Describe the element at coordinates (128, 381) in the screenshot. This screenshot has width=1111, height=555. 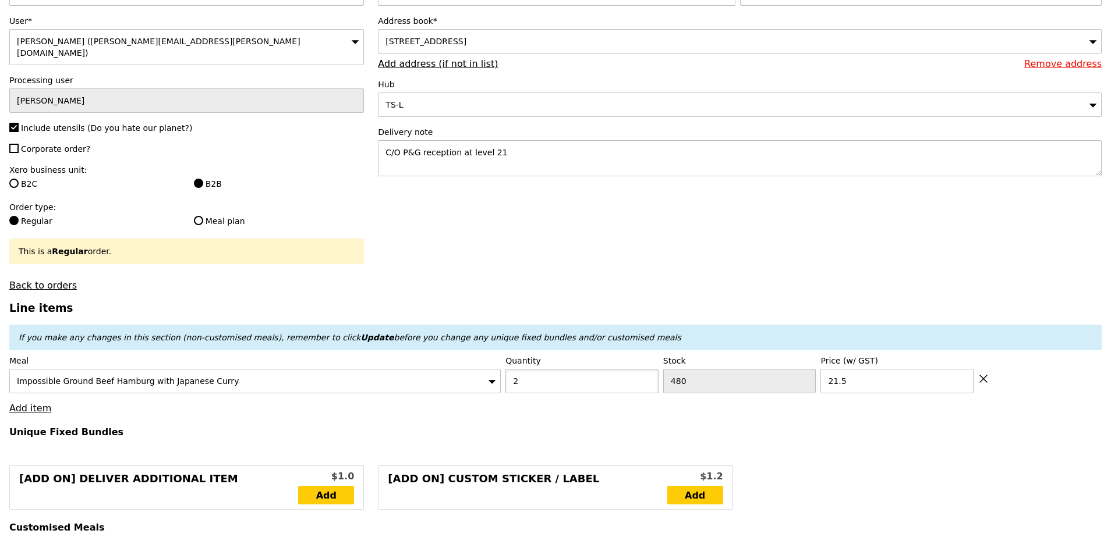
I see `span: Impossible Ground Beef Hamburg with Japanese Curry` at that location.